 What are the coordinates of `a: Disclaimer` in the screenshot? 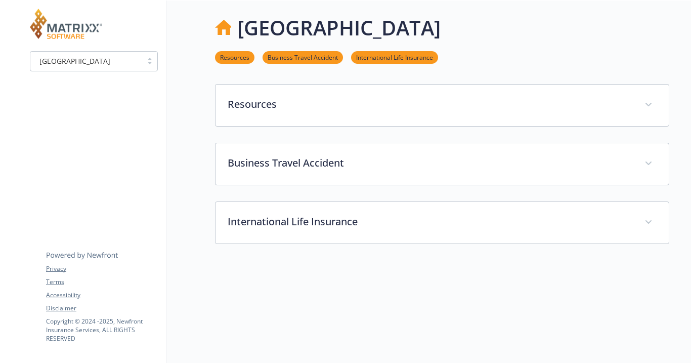 It's located at (102, 308).